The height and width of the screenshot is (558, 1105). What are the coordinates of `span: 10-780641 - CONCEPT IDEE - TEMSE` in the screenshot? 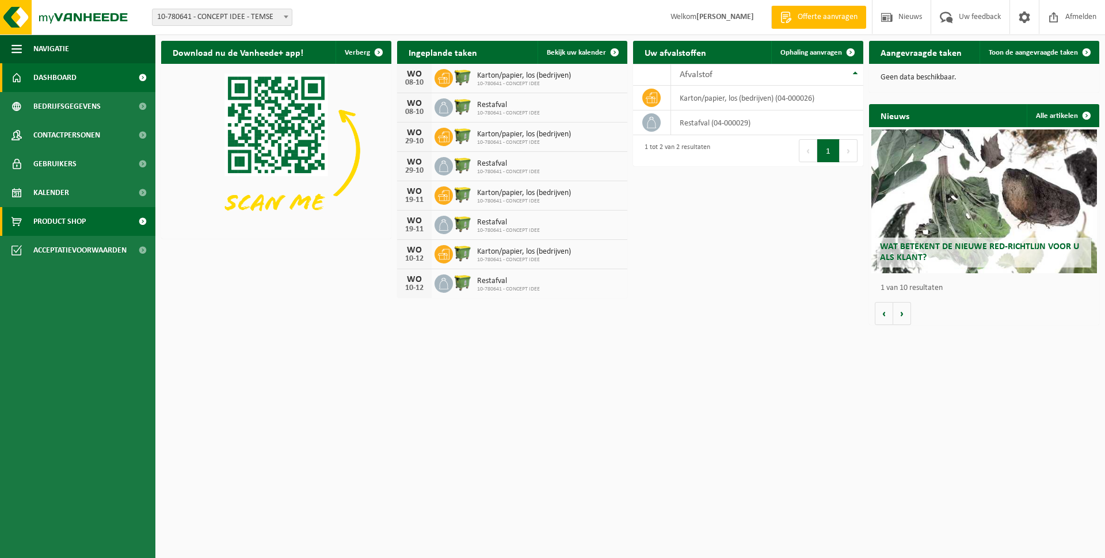 It's located at (222, 17).